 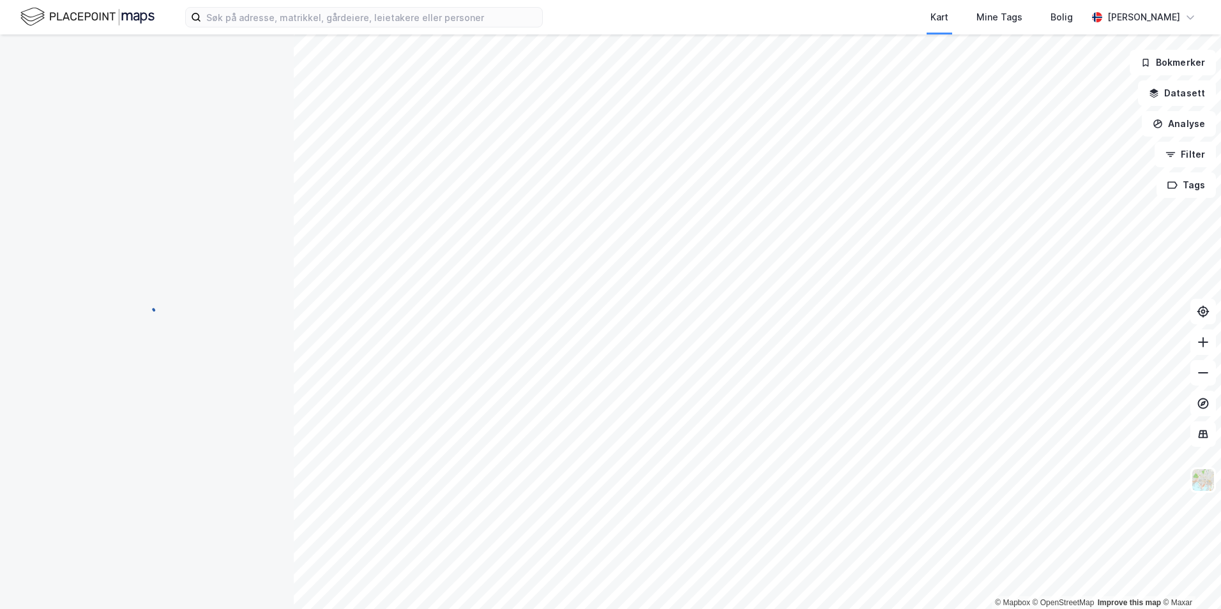 What do you see at coordinates (1185, 155) in the screenshot?
I see `button: Filter` at bounding box center [1185, 155].